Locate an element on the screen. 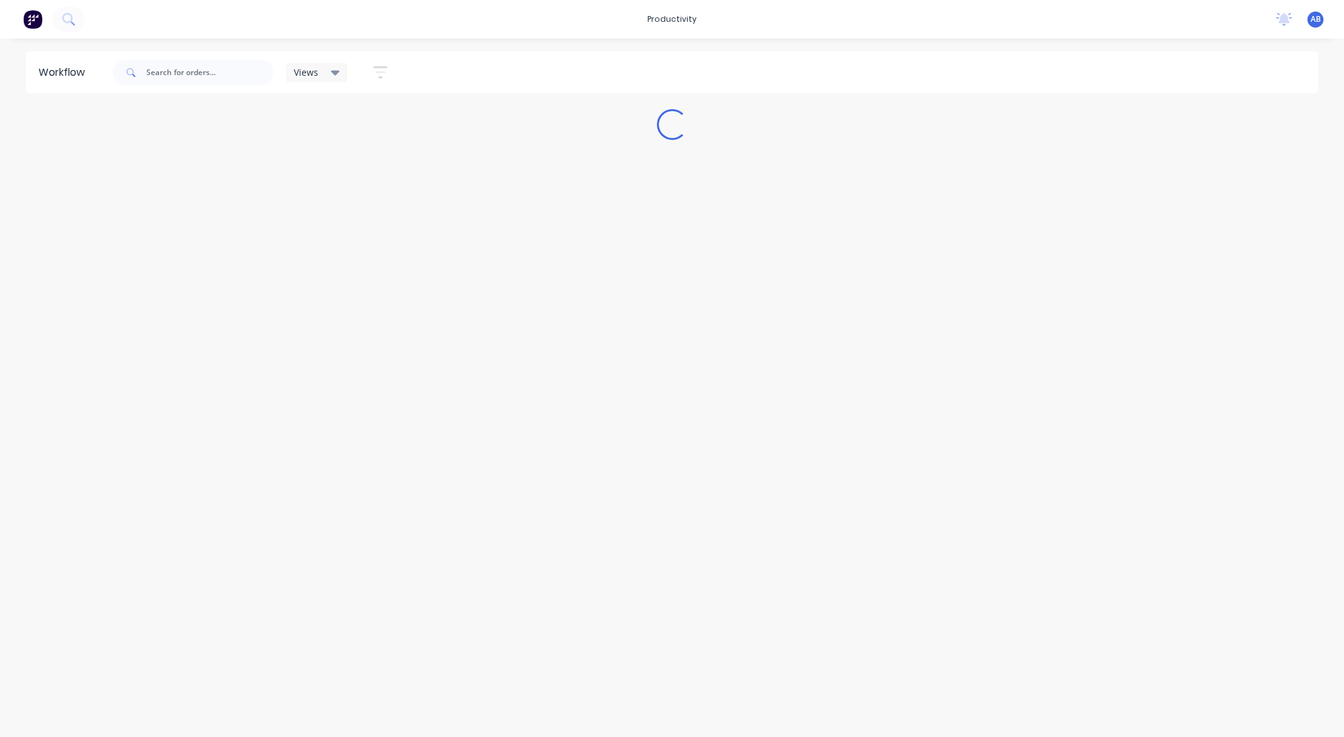 This screenshot has width=1344, height=737. span: AB is located at coordinates (1316, 19).